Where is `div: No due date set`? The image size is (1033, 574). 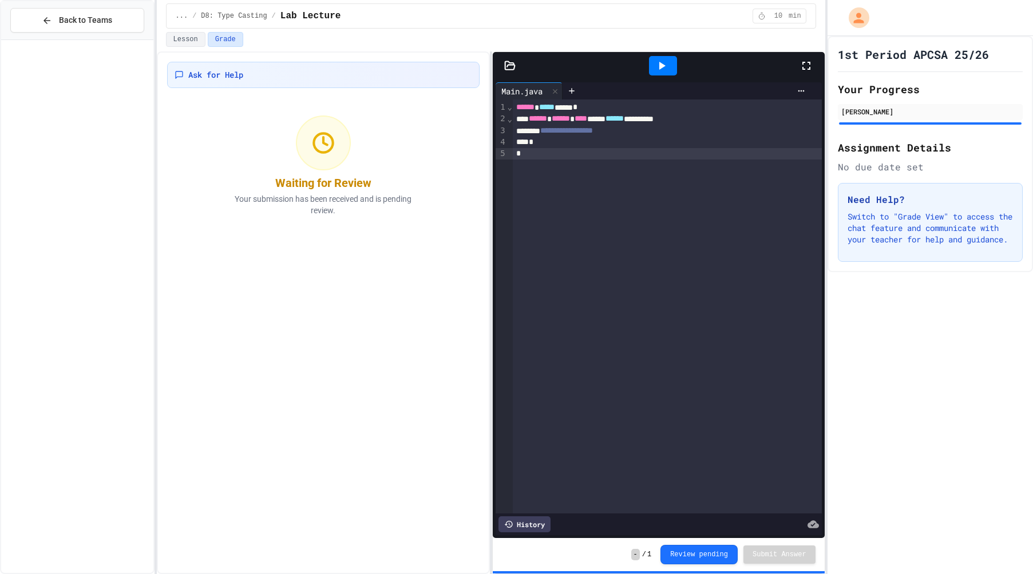 div: No due date set is located at coordinates (930, 167).